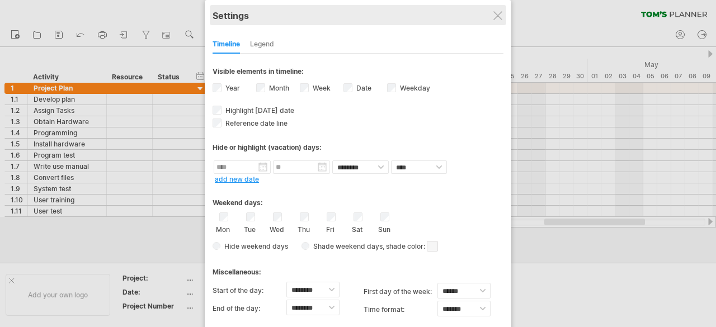 This screenshot has width=716, height=327. I want to click on span: Shade weekend days, so click(346, 246).